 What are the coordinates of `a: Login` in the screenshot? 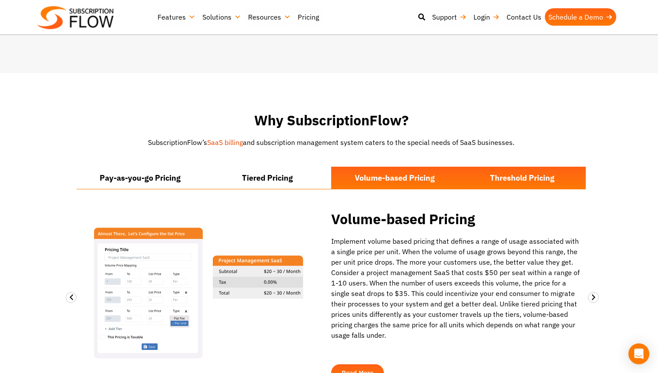 It's located at (486, 17).